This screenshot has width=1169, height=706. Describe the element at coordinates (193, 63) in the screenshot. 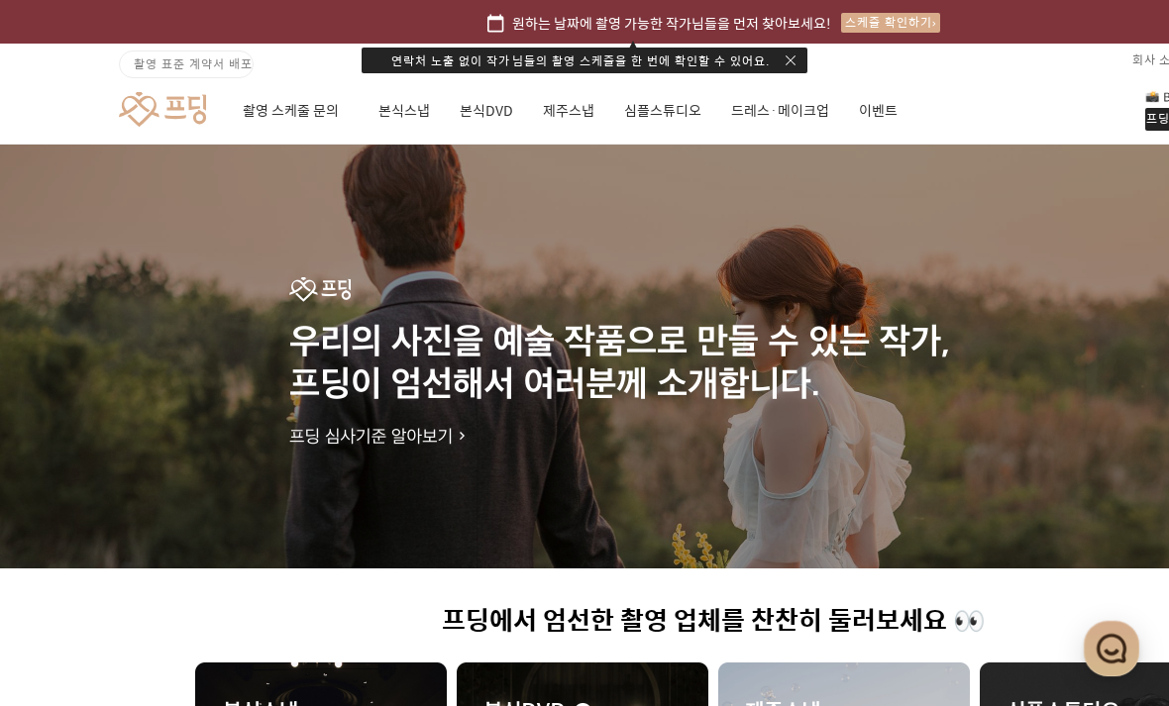

I see `span: 촬영 표준 계약서 배포` at that location.